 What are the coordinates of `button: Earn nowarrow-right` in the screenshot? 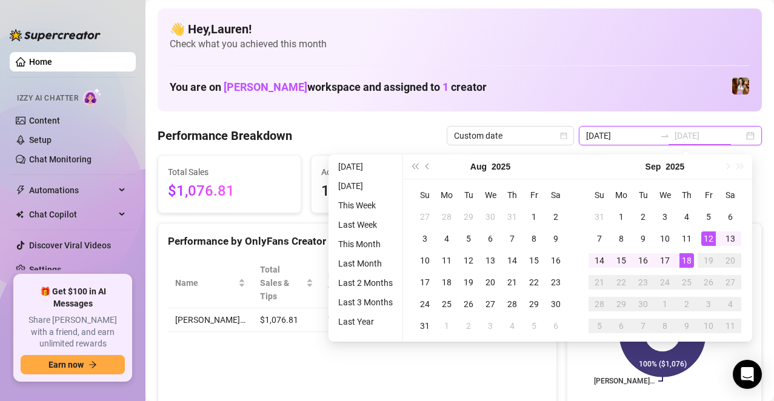 It's located at (73, 365).